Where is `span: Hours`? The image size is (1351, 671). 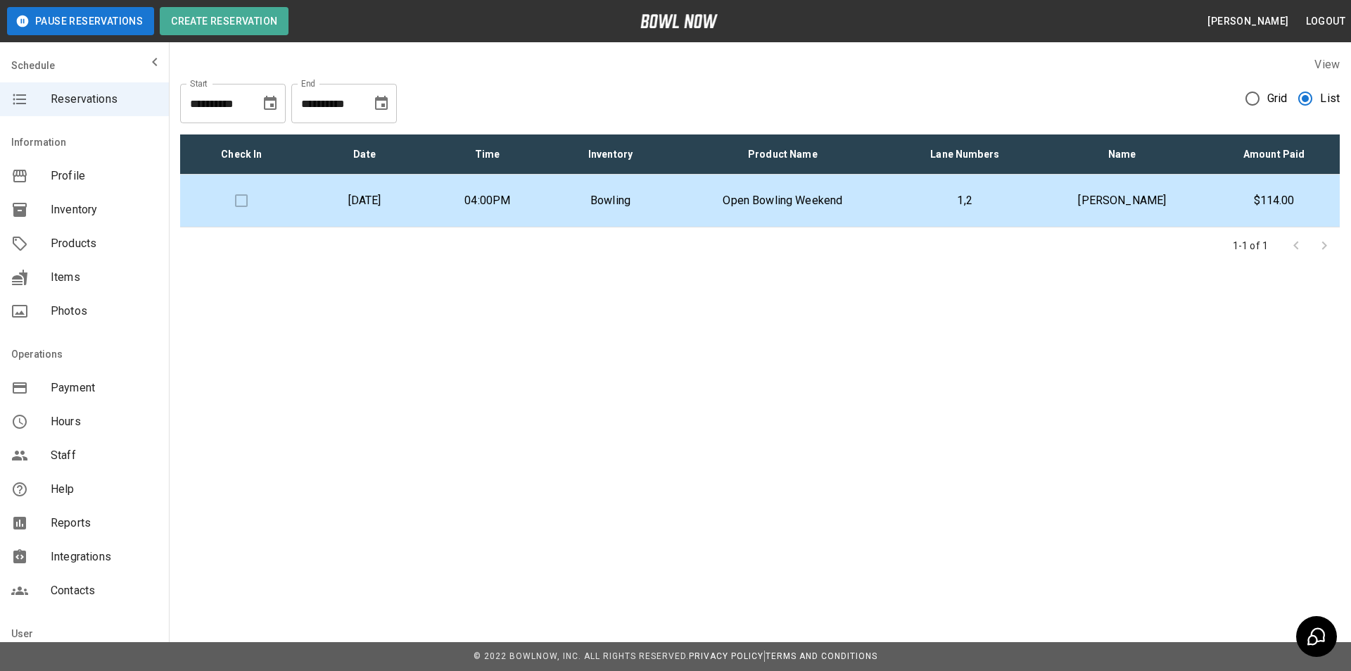 span: Hours is located at coordinates (104, 422).